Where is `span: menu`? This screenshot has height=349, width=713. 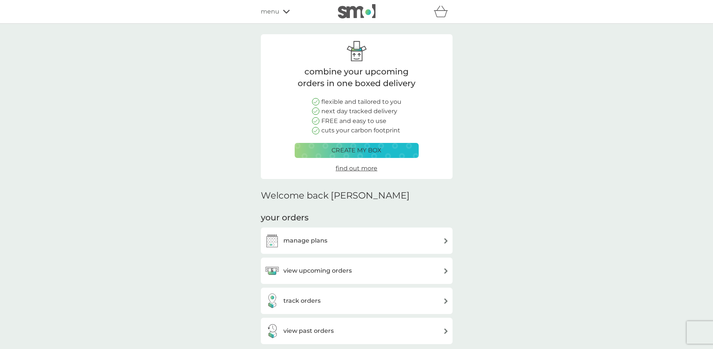 span: menu is located at coordinates (270, 12).